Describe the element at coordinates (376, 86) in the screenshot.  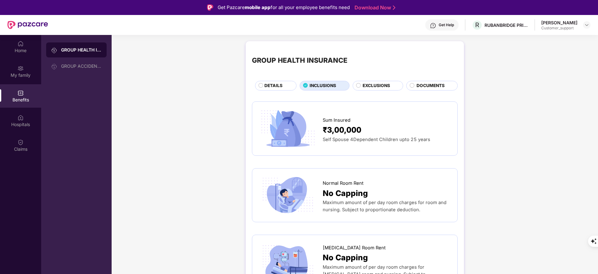
I see `span: EXCLUSIONS` at that location.